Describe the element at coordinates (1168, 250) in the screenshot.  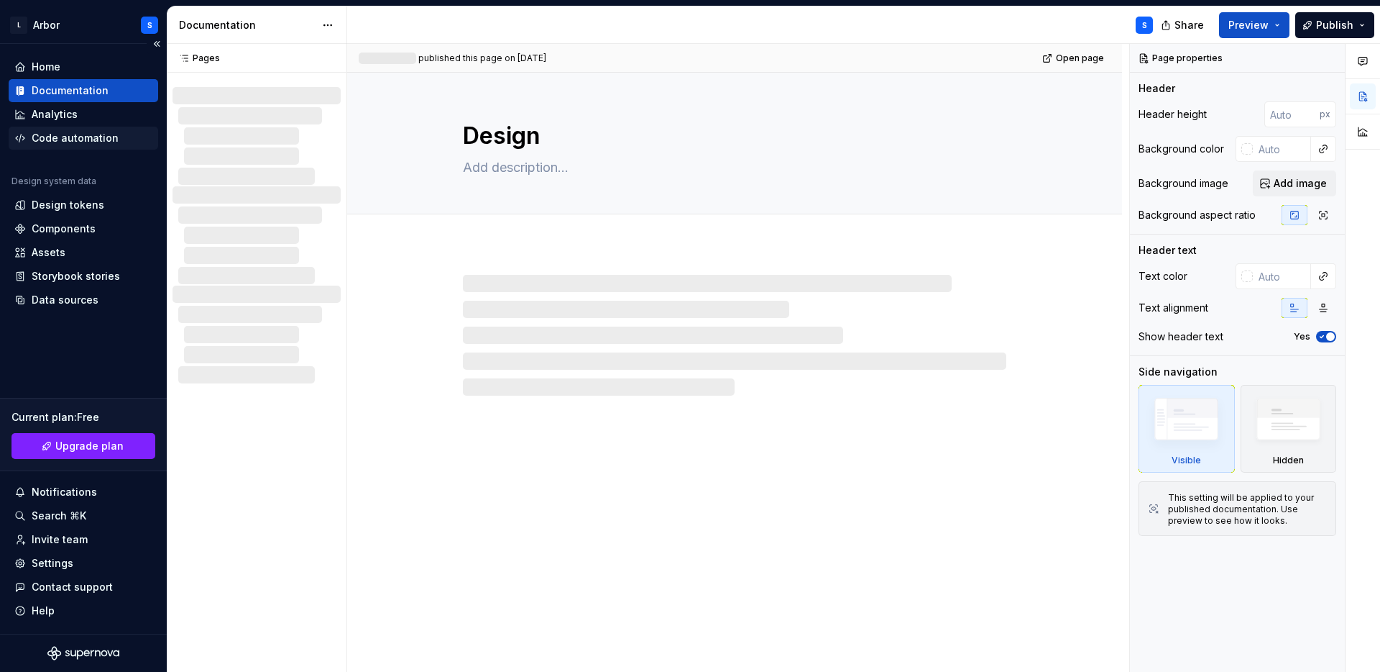
I see `div: Header text` at that location.